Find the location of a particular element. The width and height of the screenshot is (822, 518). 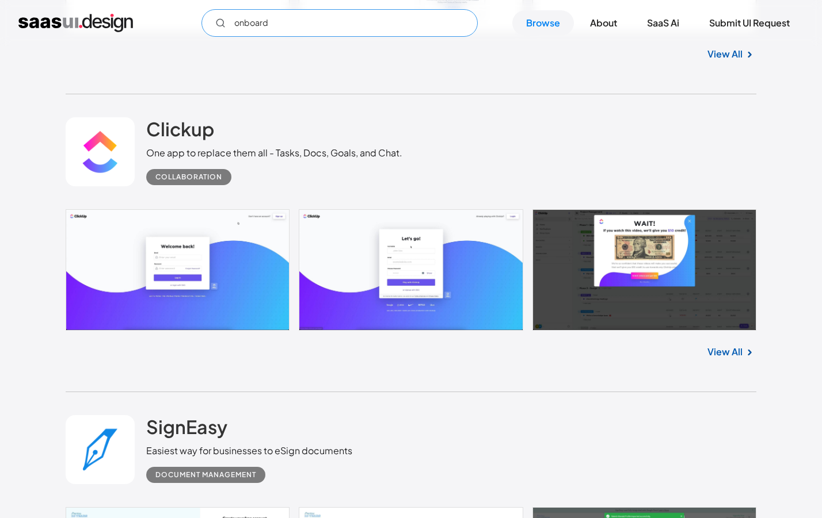

form: Email Form is located at coordinates (339, 23).